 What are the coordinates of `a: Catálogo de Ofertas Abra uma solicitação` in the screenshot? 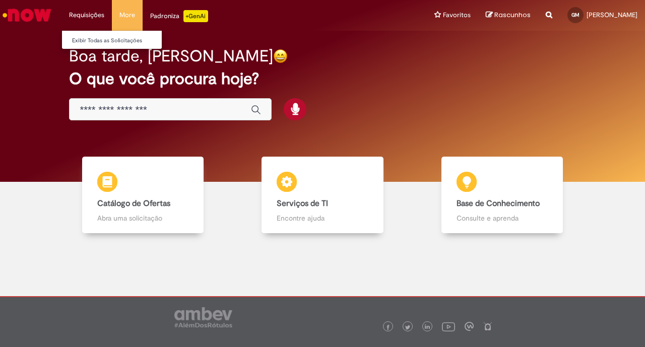 It's located at (143, 195).